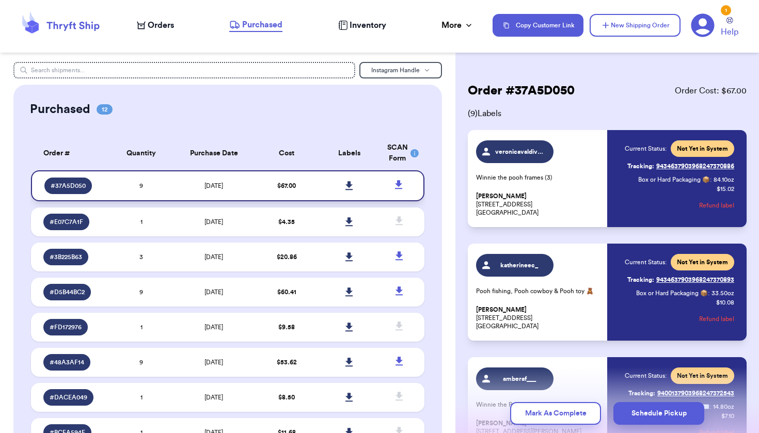  Describe the element at coordinates (287, 398) in the screenshot. I see `span: $ 8.50` at that location.